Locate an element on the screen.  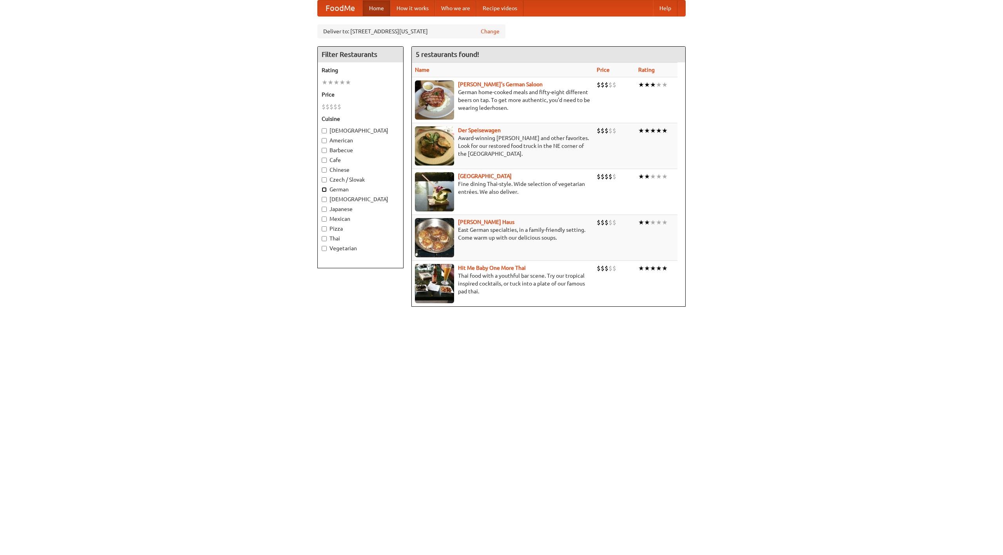
a: Home is located at coordinates (377, 8).